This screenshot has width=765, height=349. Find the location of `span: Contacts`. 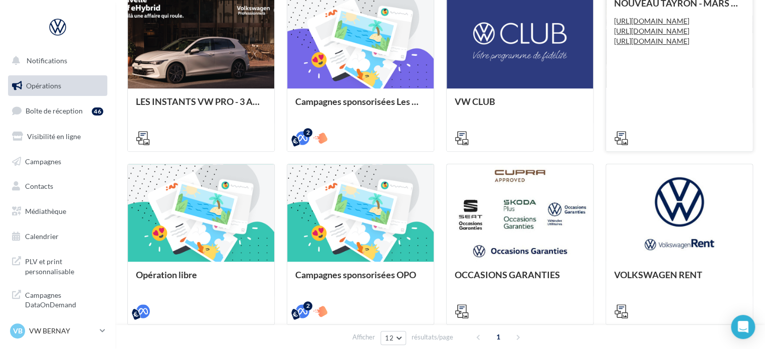

span: Contacts is located at coordinates (39, 186).